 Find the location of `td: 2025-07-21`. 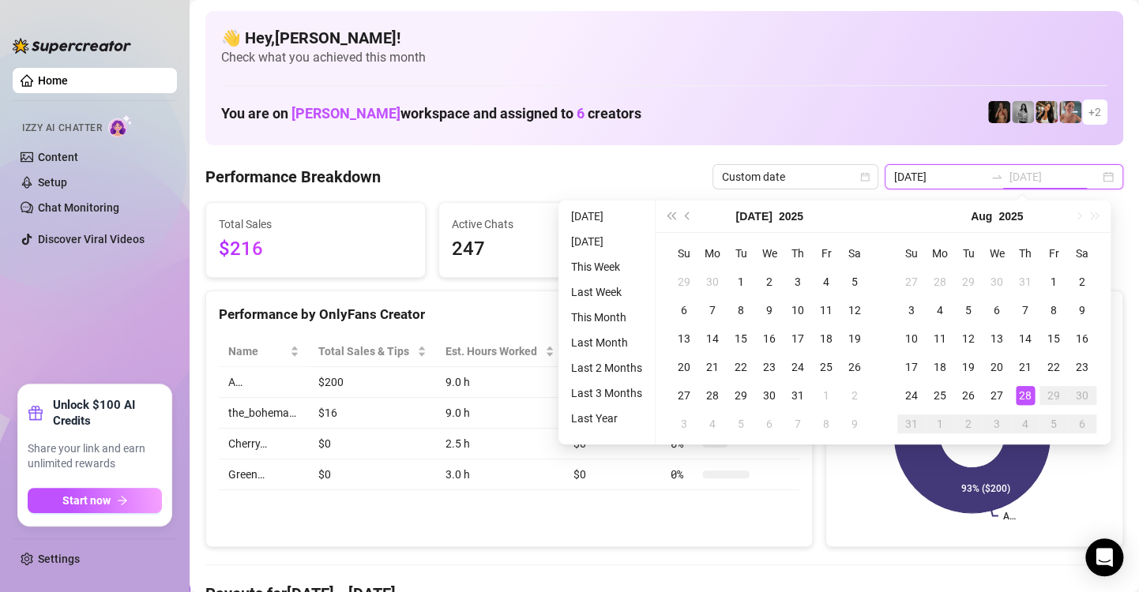

td: 2025-07-21 is located at coordinates (712, 367).